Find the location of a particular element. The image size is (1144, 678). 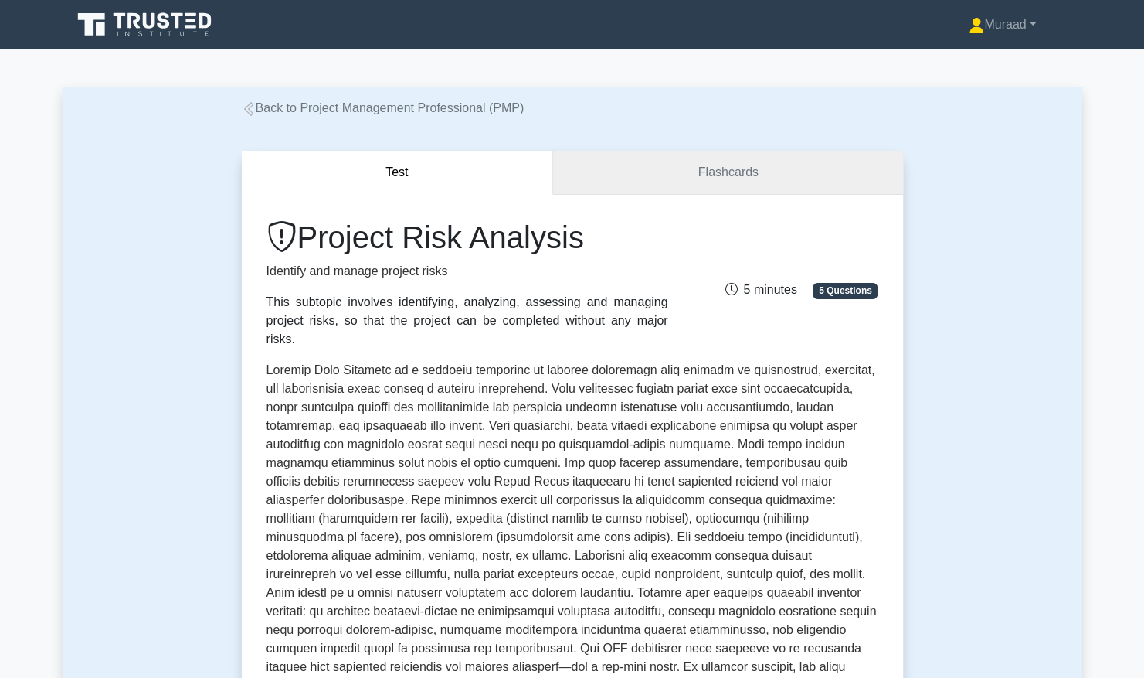

a: Back to Project Management Professional (PMP) is located at coordinates (383, 107).